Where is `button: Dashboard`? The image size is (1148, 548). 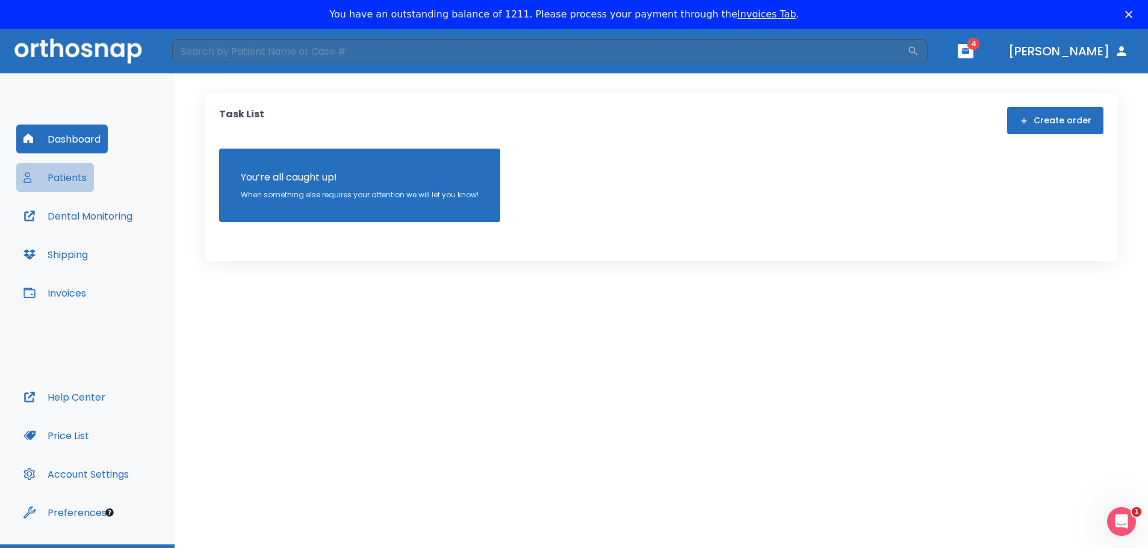
button: Dashboard is located at coordinates (62, 139).